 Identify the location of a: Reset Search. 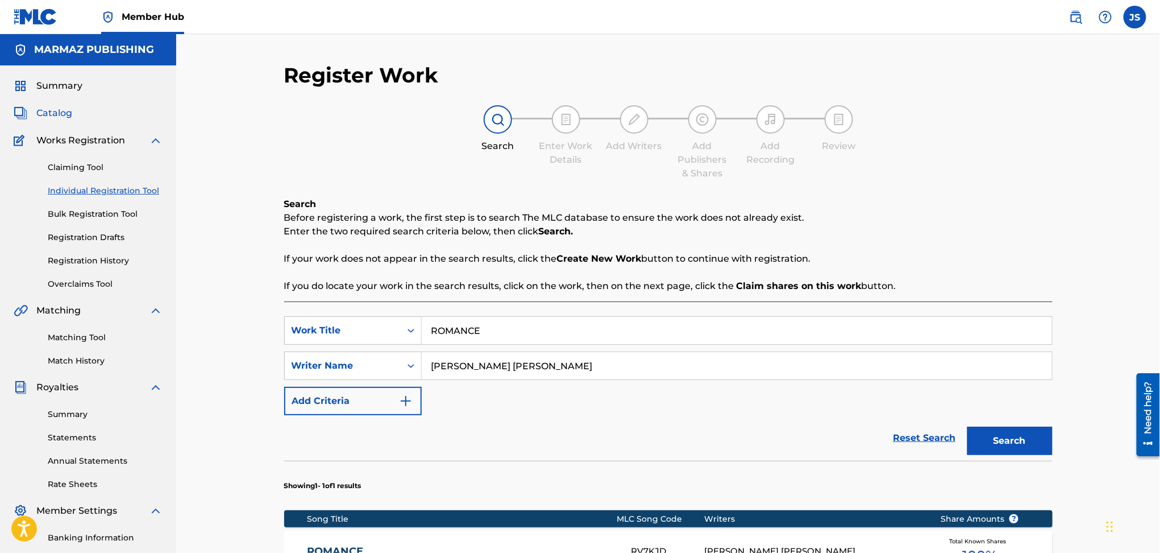
(925, 438).